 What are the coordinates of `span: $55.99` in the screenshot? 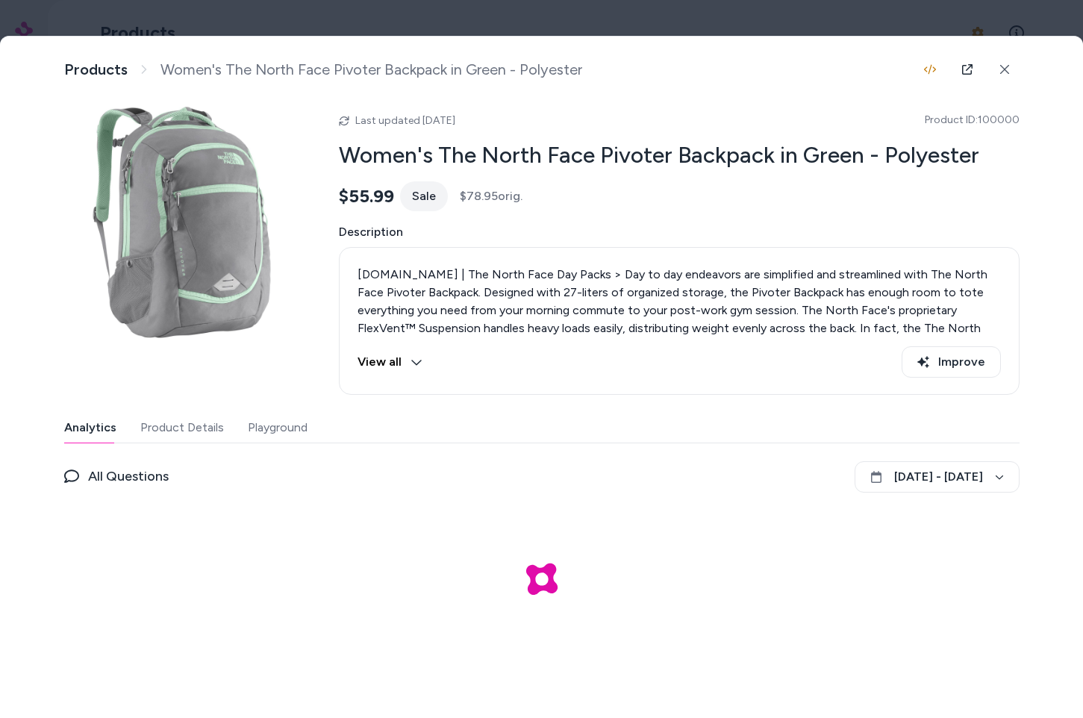 It's located at (366, 196).